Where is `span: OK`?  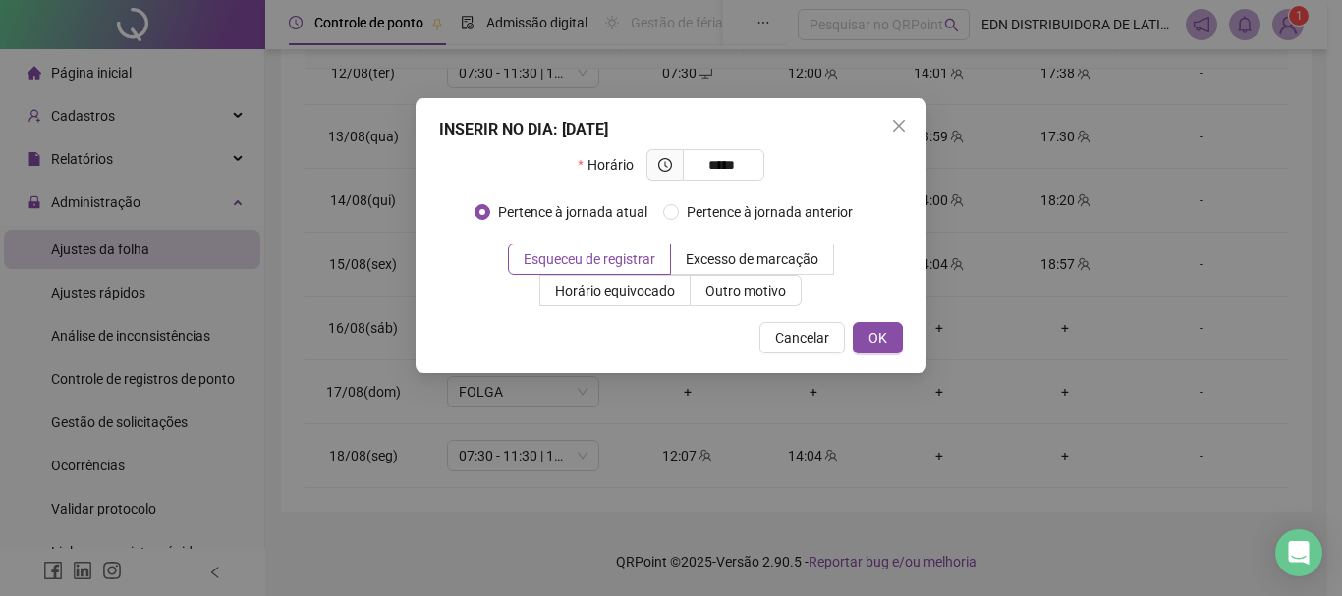
span: OK is located at coordinates (877, 338).